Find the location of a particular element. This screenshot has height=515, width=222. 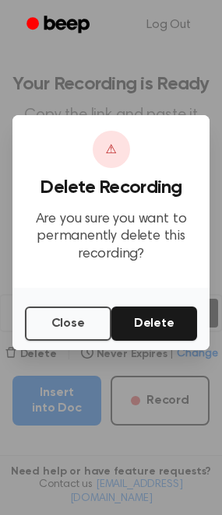

h3: Delete Recording is located at coordinates (110, 187).